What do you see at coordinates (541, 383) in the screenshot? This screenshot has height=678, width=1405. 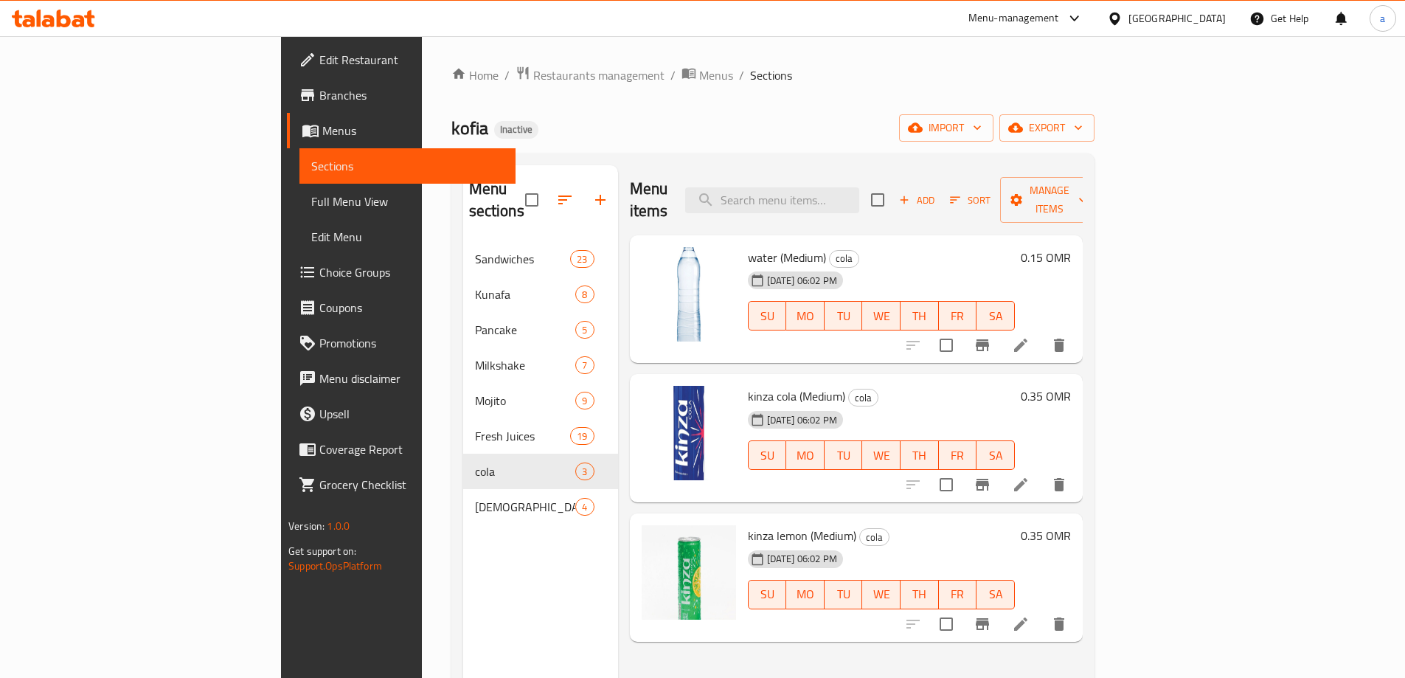 I see `nav: Menu sections` at bounding box center [541, 383].